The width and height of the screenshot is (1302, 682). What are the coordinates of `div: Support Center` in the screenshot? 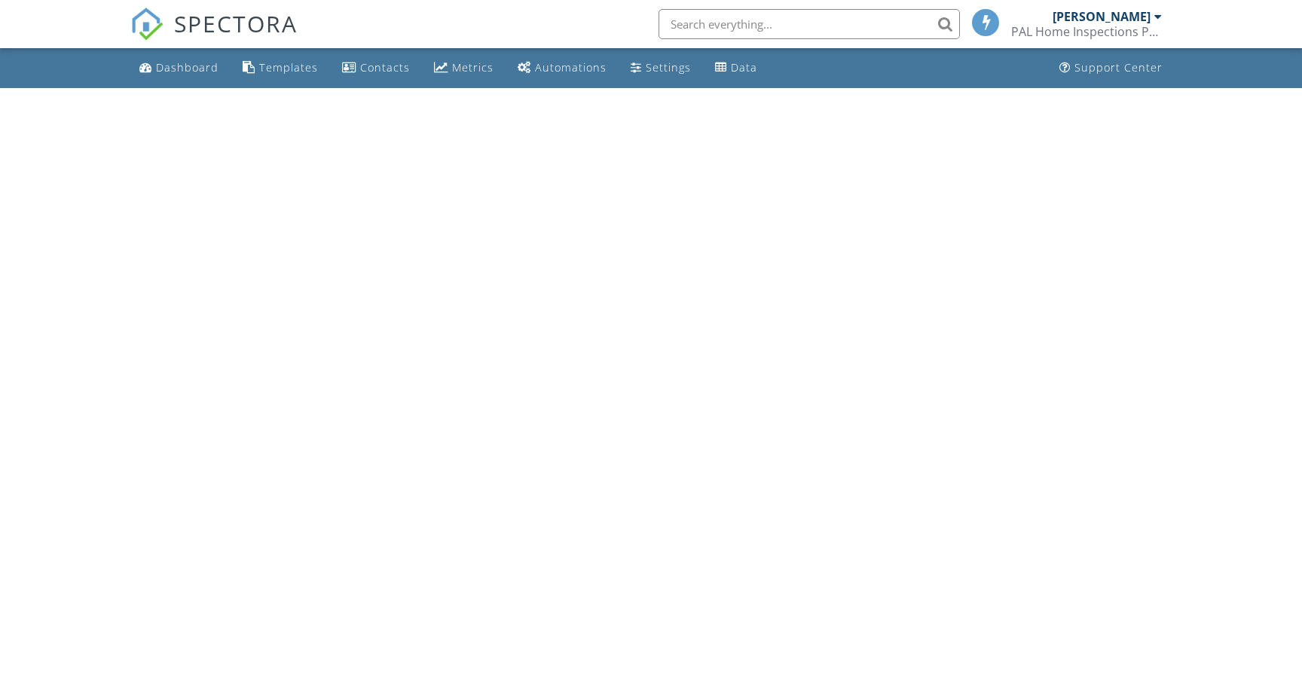 It's located at (1118, 67).